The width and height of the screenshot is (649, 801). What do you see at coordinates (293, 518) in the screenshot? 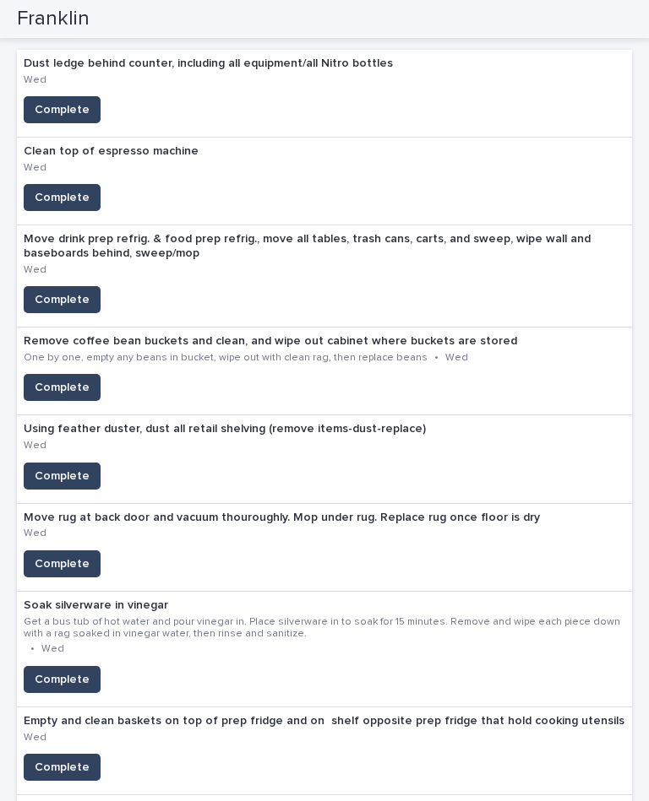
I see `p: Move rug at back door and vacuum thouroughly. Mop under rug. Replace rug once floor is dry` at bounding box center [293, 518].